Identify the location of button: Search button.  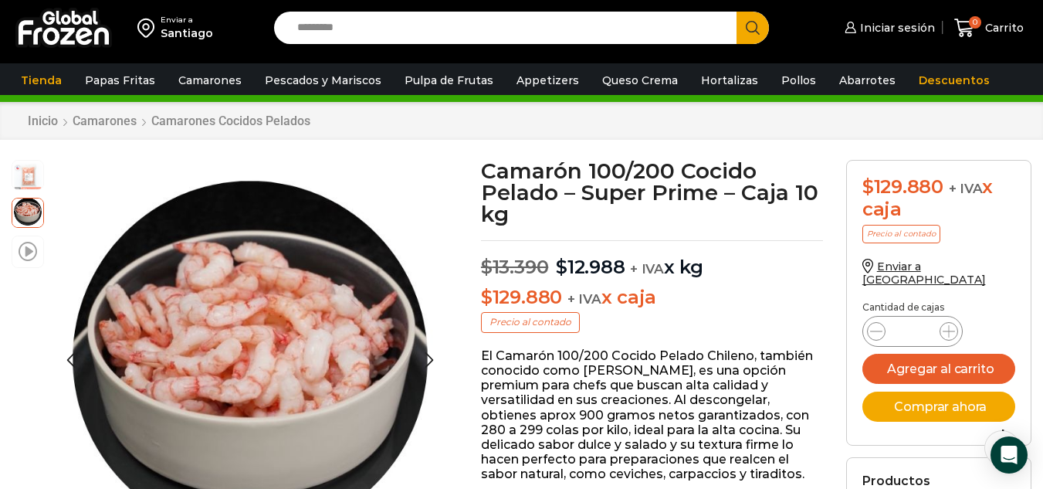
(752, 28).